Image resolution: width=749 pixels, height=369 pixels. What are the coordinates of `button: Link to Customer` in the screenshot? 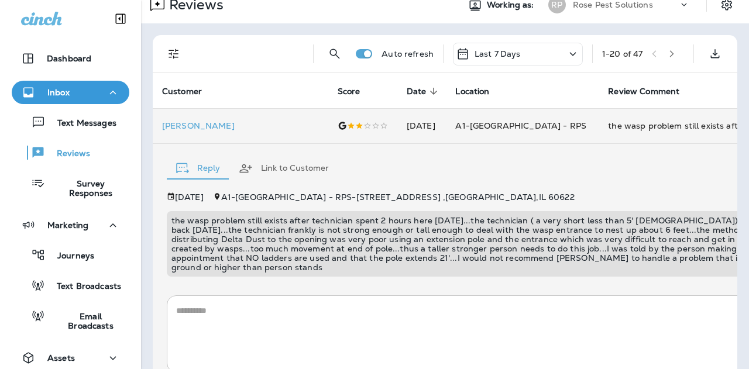 It's located at (284, 168).